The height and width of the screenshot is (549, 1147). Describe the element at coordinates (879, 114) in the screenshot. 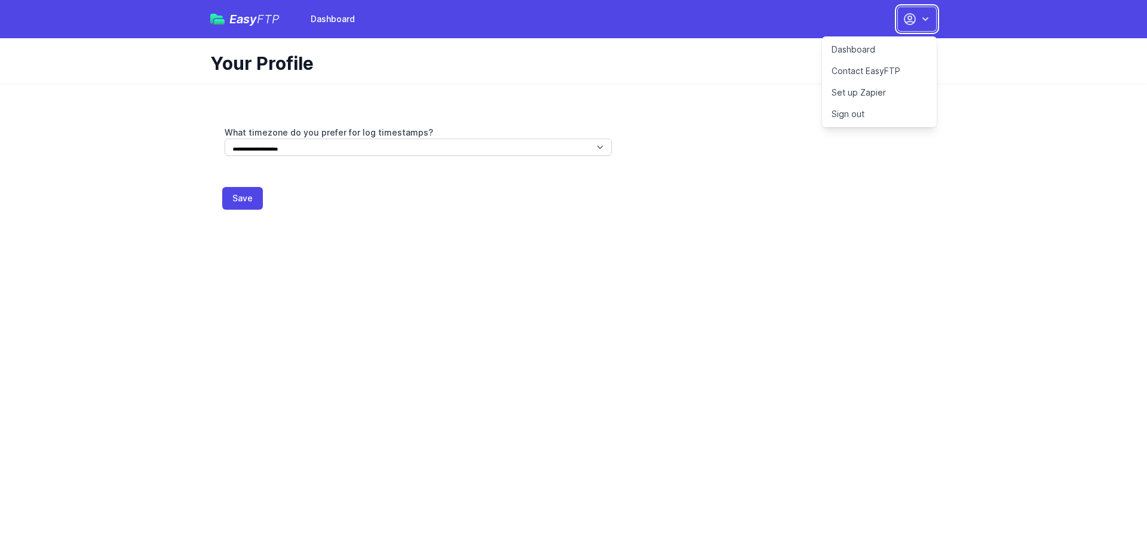

I see `a: Sign out` at that location.